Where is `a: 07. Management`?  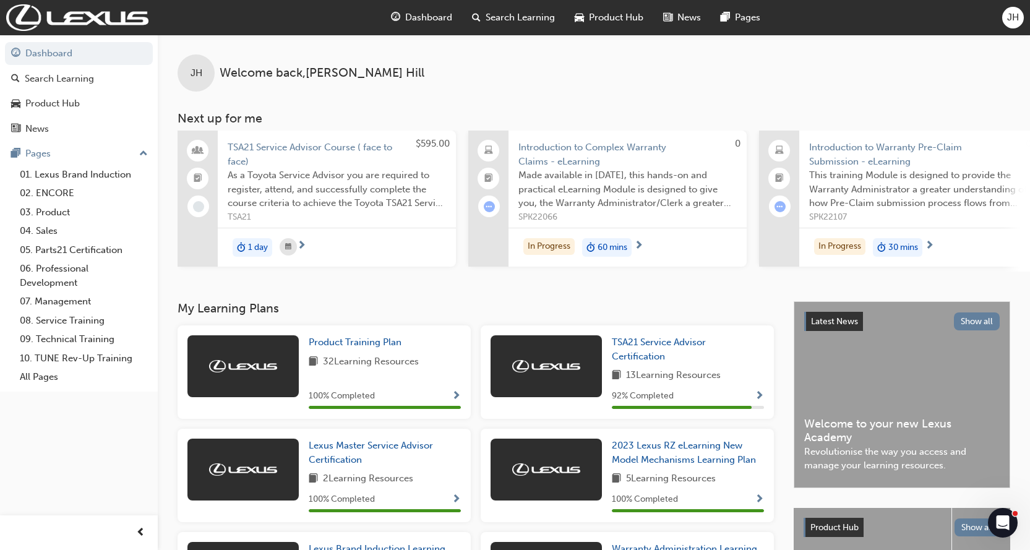
a: 07. Management is located at coordinates (84, 301).